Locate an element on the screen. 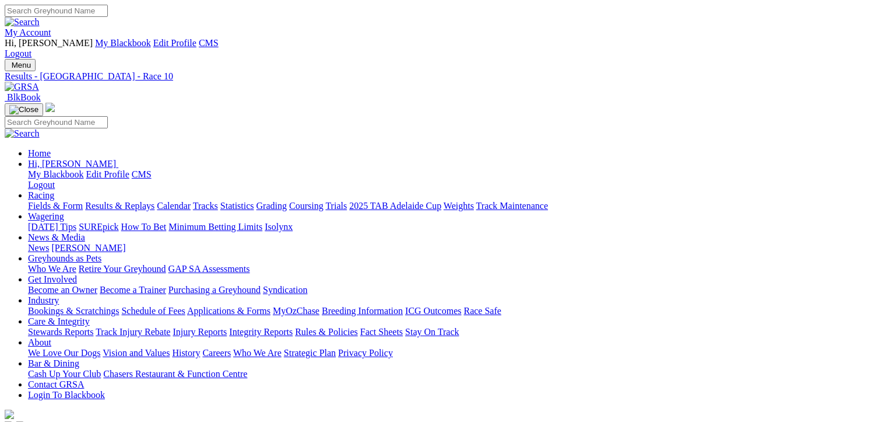  a: Cash Up Your Club is located at coordinates (64, 373).